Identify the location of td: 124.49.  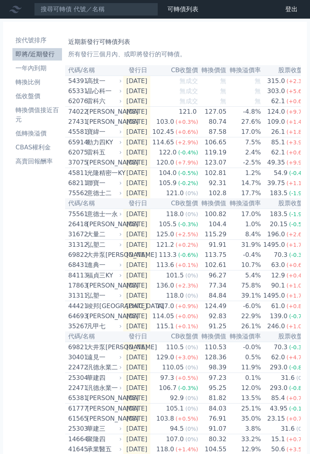
(212, 306).